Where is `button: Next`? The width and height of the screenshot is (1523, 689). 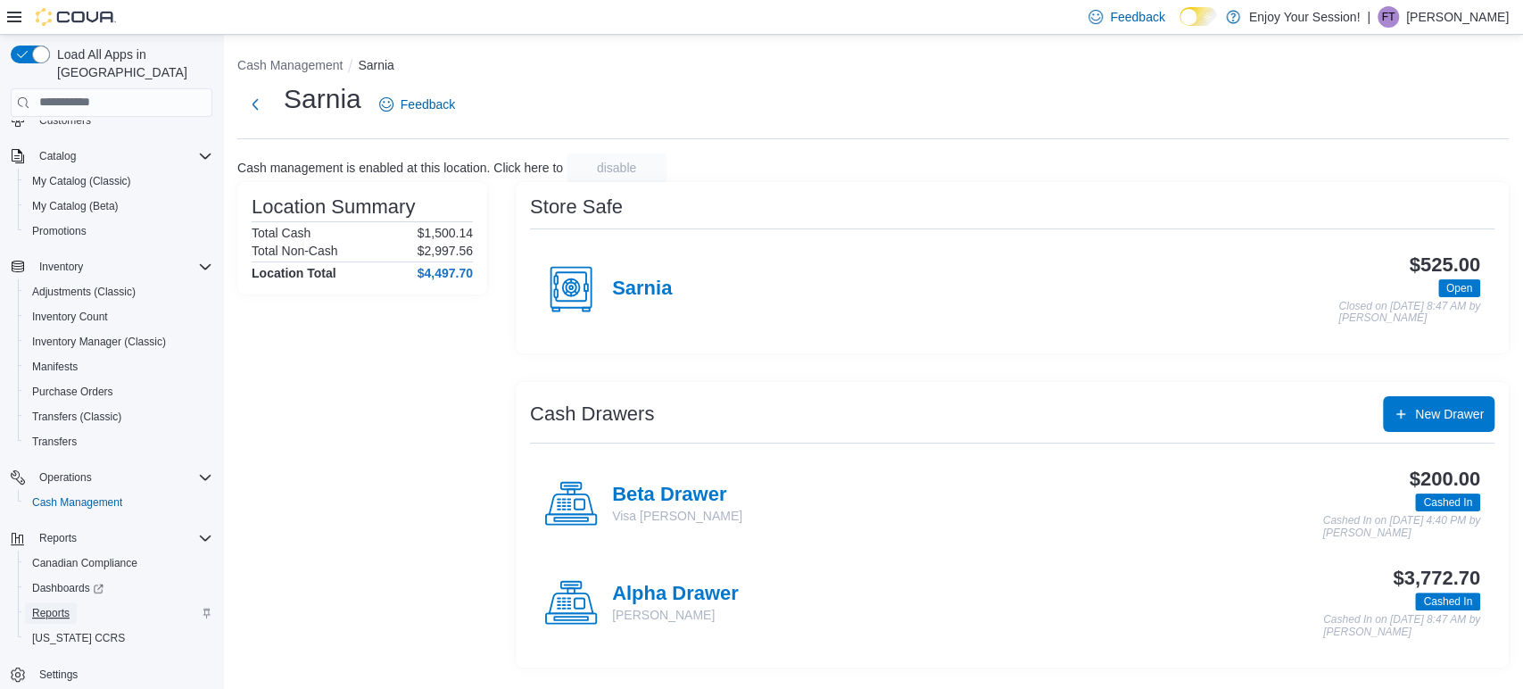
button: Next is located at coordinates (255, 104).